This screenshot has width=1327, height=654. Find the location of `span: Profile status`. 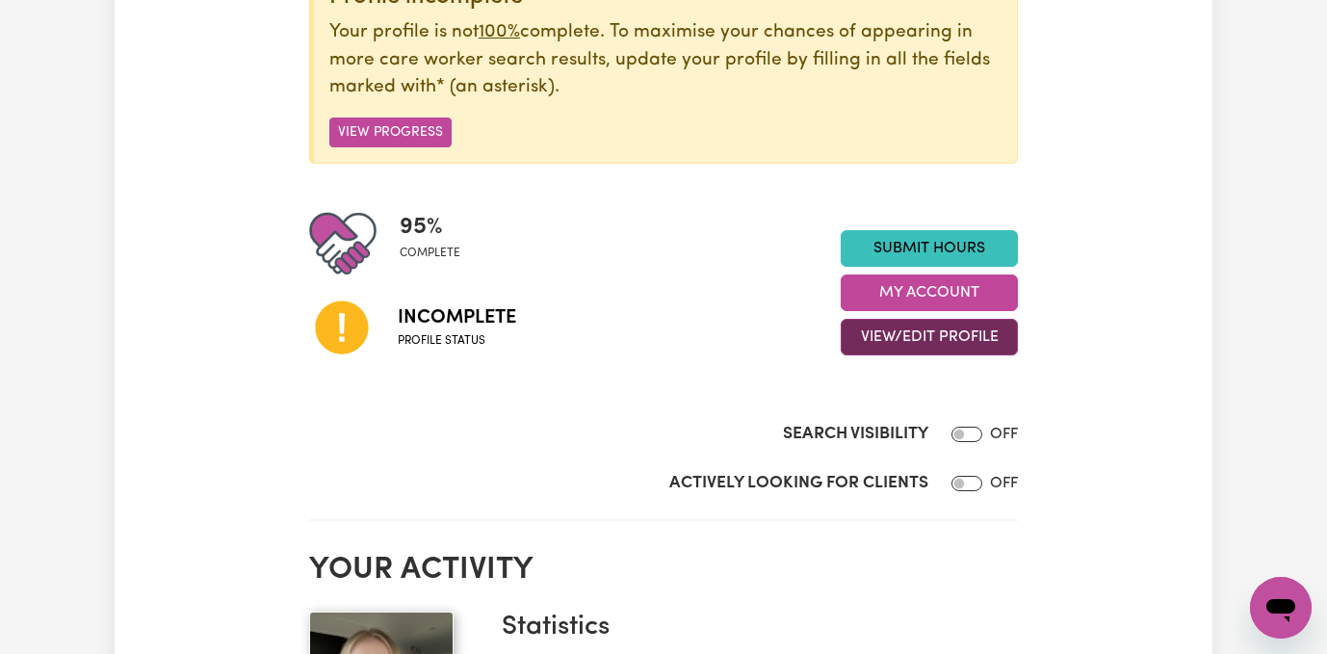

span: Profile status is located at coordinates (457, 341).